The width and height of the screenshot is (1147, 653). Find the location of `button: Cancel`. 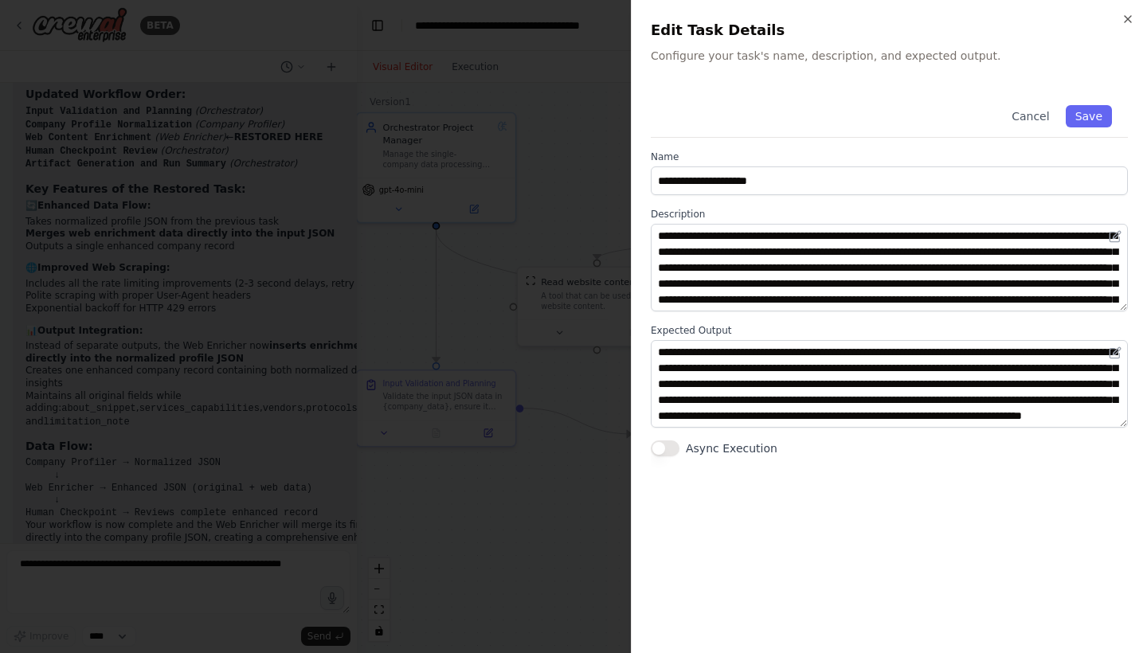

button: Cancel is located at coordinates (1030, 116).